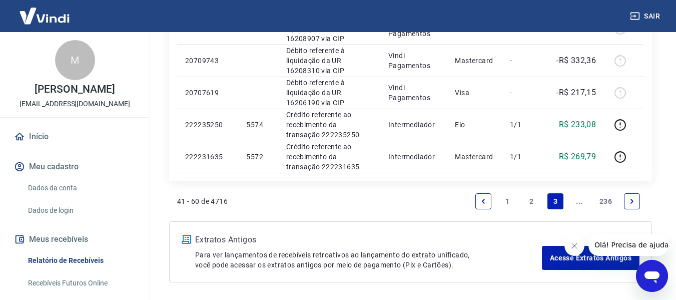 The width and height of the screenshot is (676, 300). Describe the element at coordinates (186, 239) in the screenshot. I see `img: ícone` at that location.